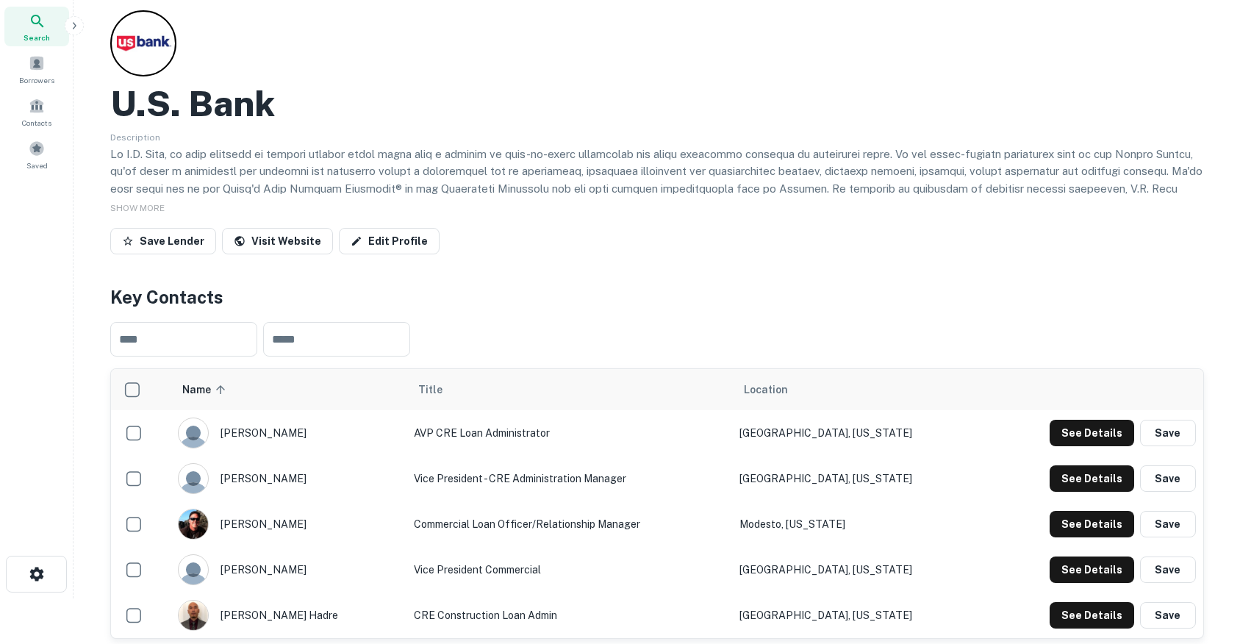 Image resolution: width=1240 pixels, height=644 pixels. What do you see at coordinates (37, 154) in the screenshot?
I see `a: Saved` at bounding box center [37, 154].